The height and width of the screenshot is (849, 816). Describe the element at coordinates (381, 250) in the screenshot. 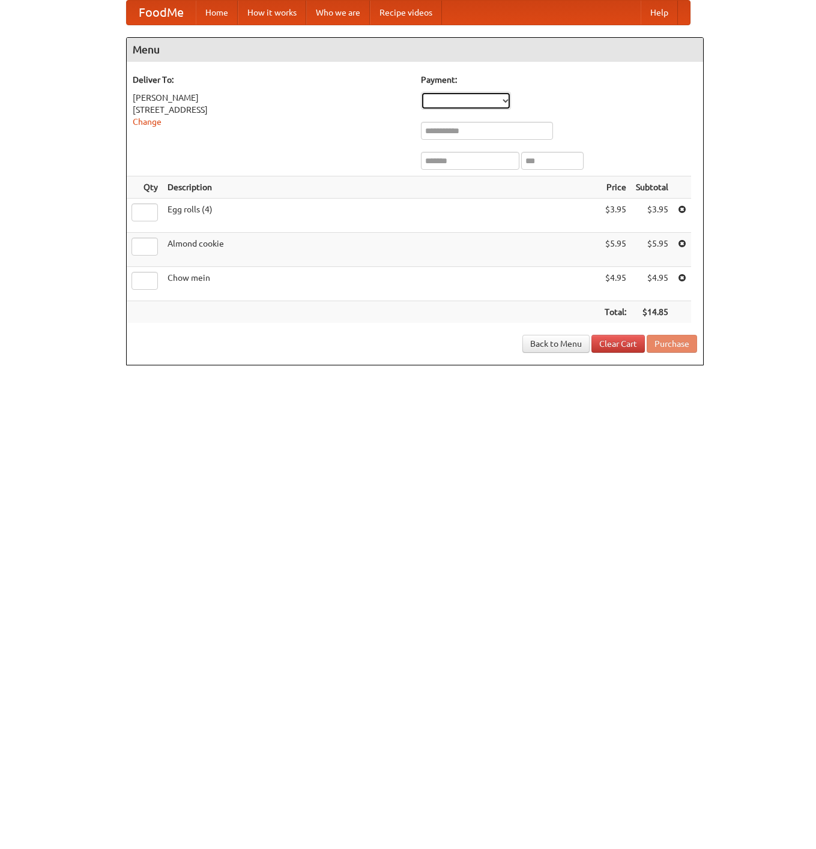

I see `td: Almond cookie` at that location.